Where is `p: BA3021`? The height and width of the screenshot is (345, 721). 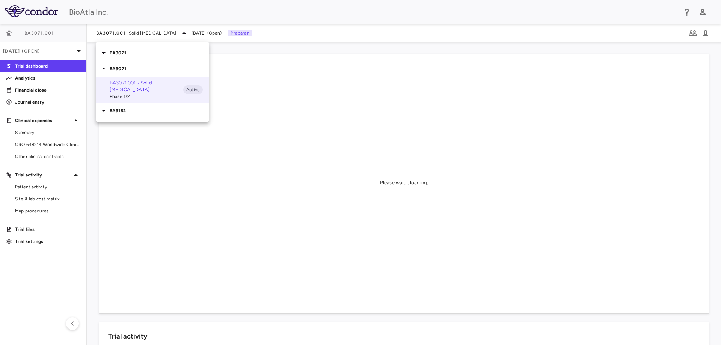 p: BA3021 is located at coordinates (159, 53).